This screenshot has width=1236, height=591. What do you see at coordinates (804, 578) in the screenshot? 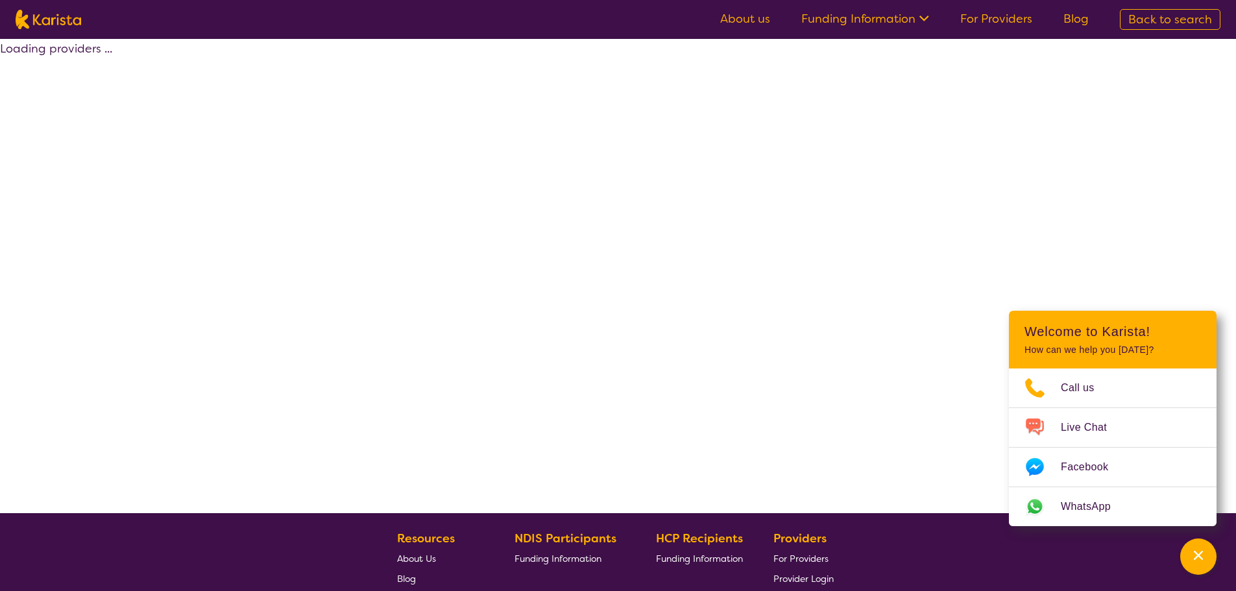
I see `a: Provider Login` at bounding box center [804, 578].